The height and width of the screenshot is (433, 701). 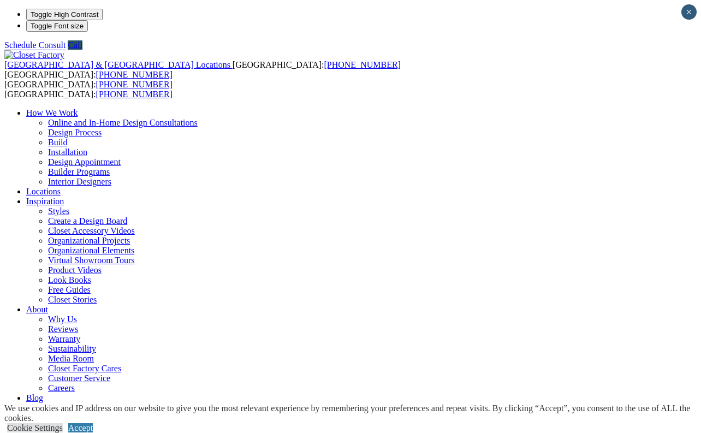 I want to click on a: About, so click(x=37, y=309).